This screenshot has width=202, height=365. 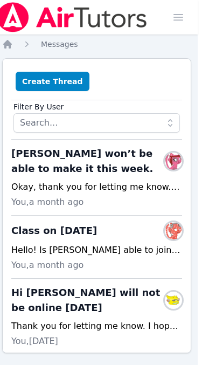 I want to click on img: Naia Kepa, so click(x=174, y=231).